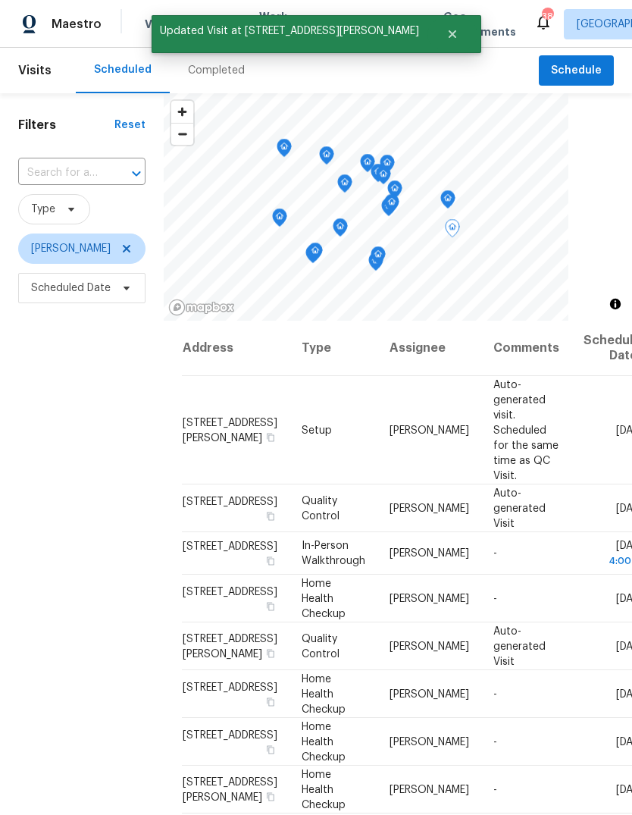 The image size is (632, 815). What do you see at coordinates (202, 307) in the screenshot?
I see `a: Mapbox homepage` at bounding box center [202, 307].